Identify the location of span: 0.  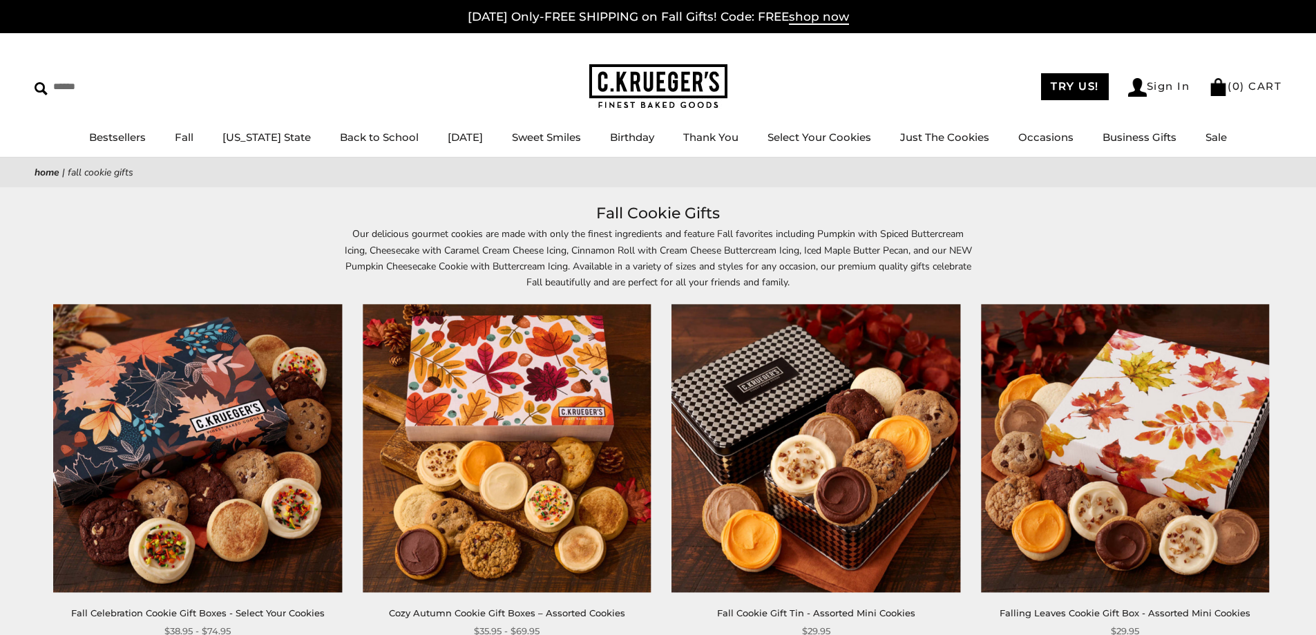
(1237, 86).